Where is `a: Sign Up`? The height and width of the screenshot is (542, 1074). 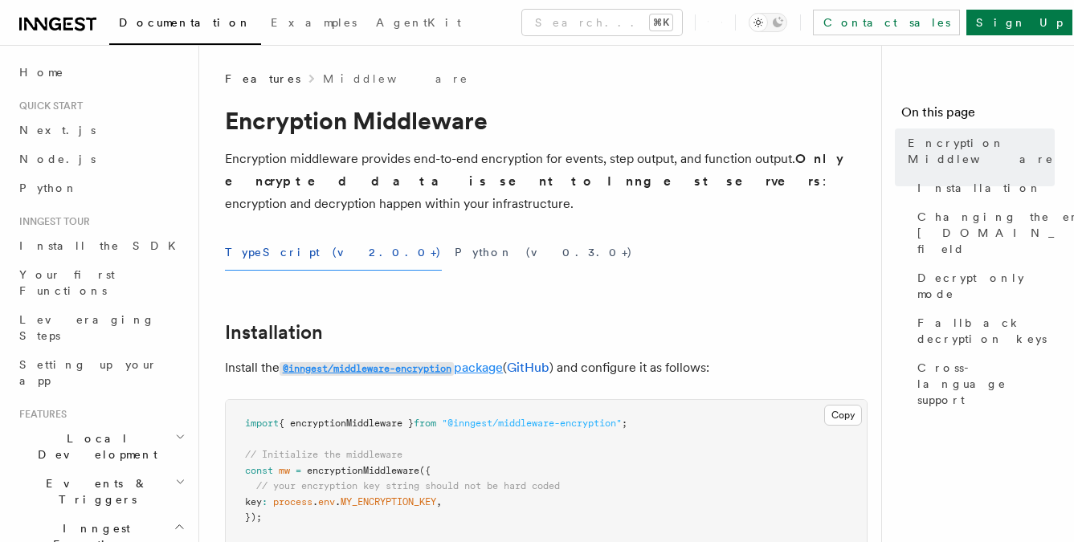
a: Sign Up is located at coordinates (1019, 22).